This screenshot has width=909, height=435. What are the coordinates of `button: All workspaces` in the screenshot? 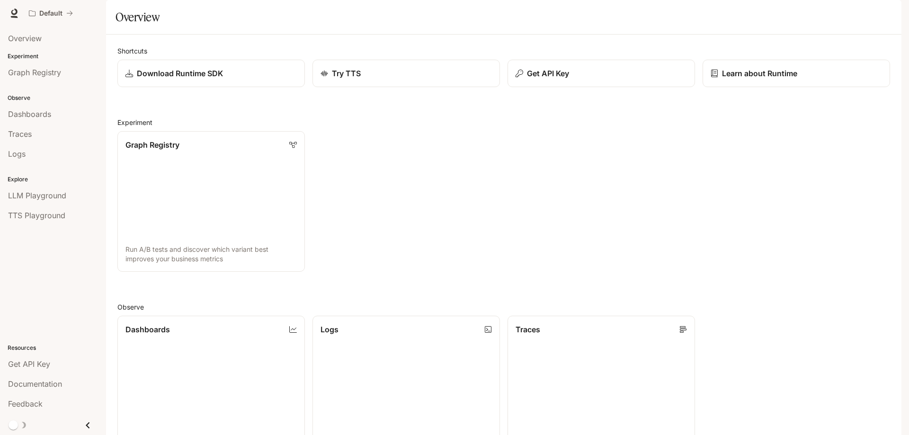 It's located at (51, 13).